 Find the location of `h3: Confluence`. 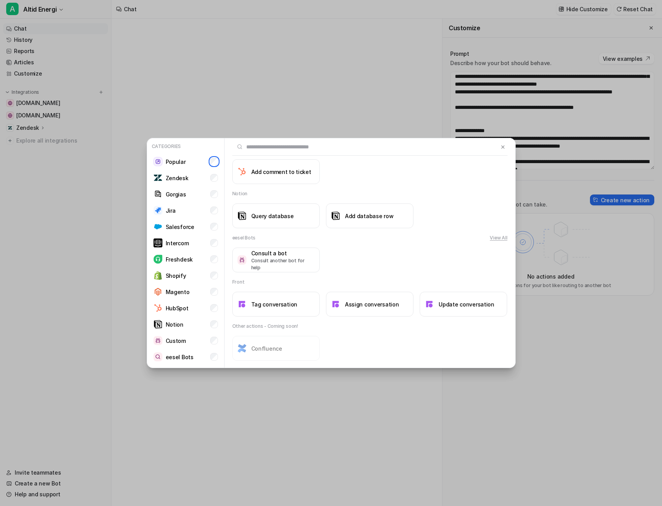

h3: Confluence is located at coordinates (267, 348).